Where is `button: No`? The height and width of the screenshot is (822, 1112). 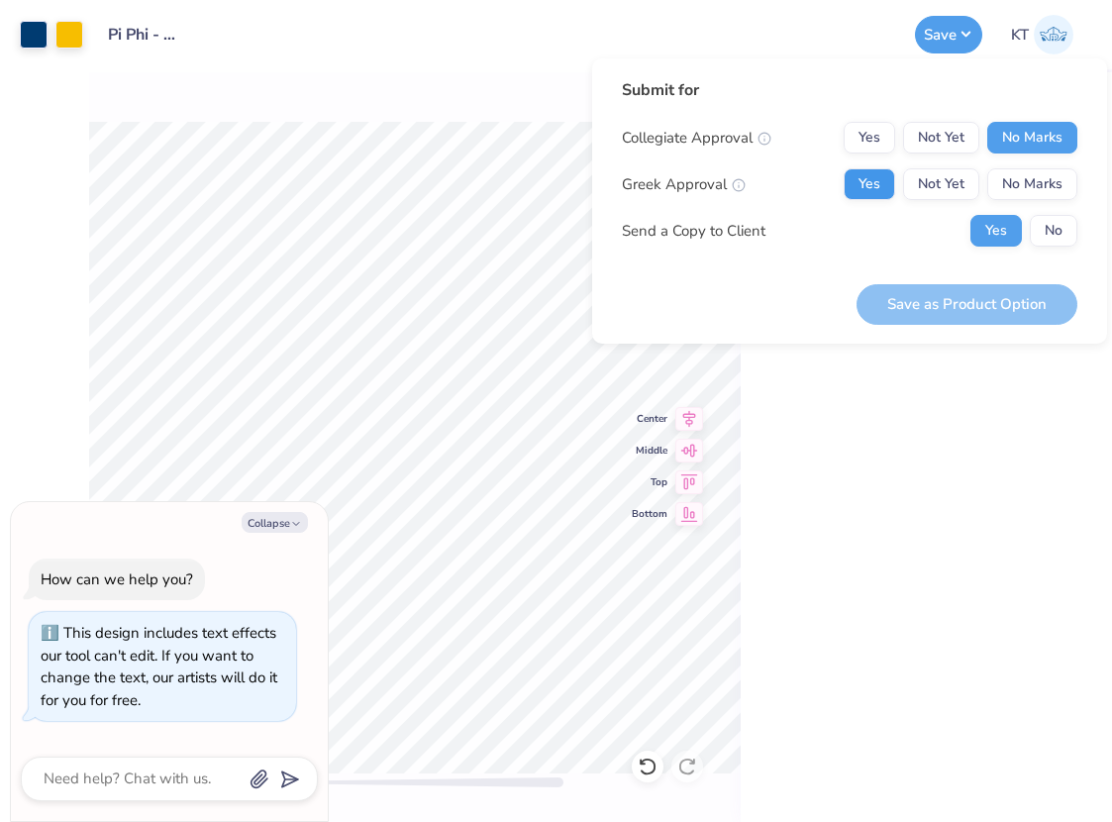 button: No is located at coordinates (1054, 231).